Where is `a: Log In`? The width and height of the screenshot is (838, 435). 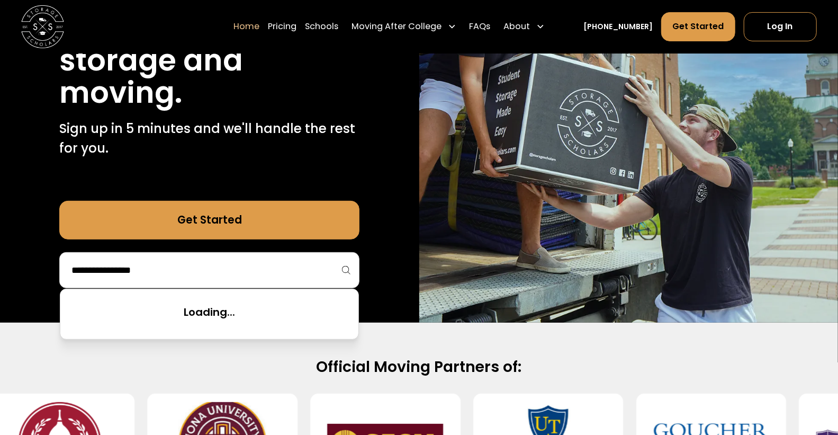 a: Log In is located at coordinates (780, 26).